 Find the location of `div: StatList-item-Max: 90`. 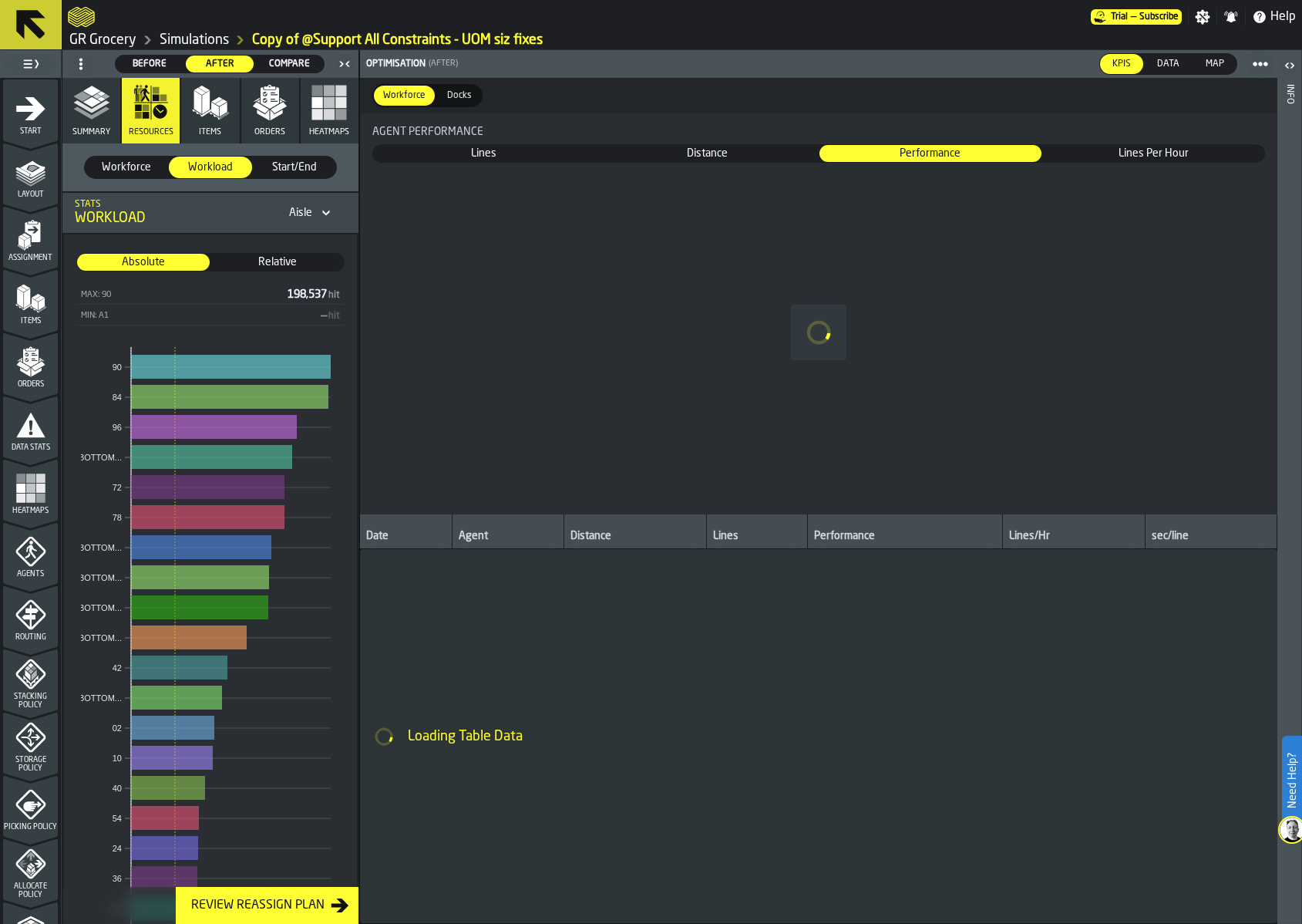

div: StatList-item-Max: 90 is located at coordinates (211, 294).